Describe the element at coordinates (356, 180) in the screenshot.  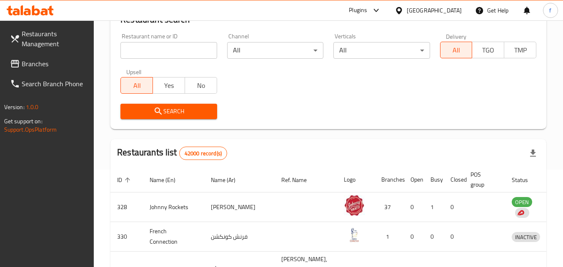
I see `th: Logo` at that location.